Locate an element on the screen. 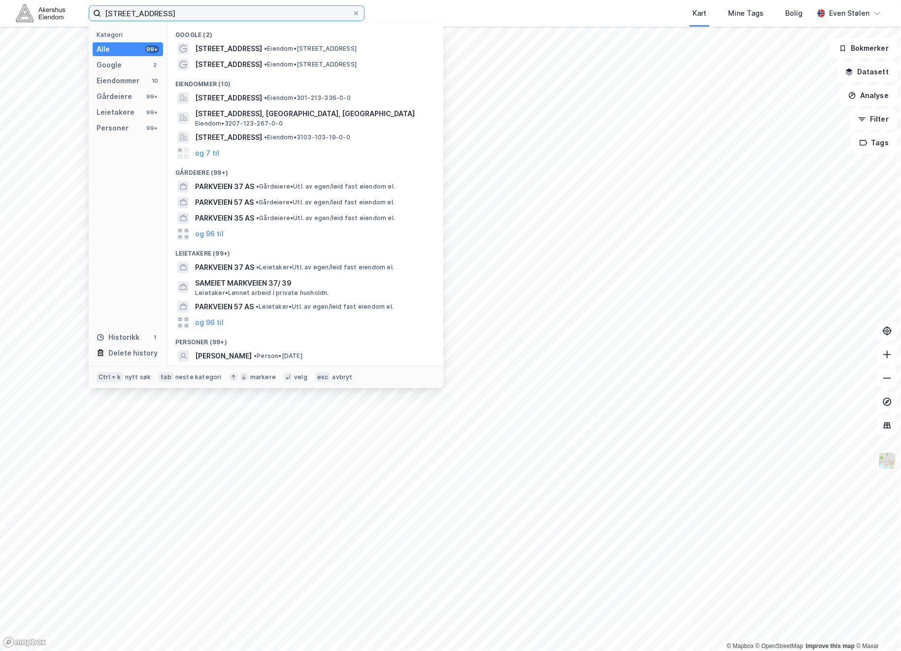 Image resolution: width=901 pixels, height=651 pixels. a: Mapbox homepage is located at coordinates (25, 642).